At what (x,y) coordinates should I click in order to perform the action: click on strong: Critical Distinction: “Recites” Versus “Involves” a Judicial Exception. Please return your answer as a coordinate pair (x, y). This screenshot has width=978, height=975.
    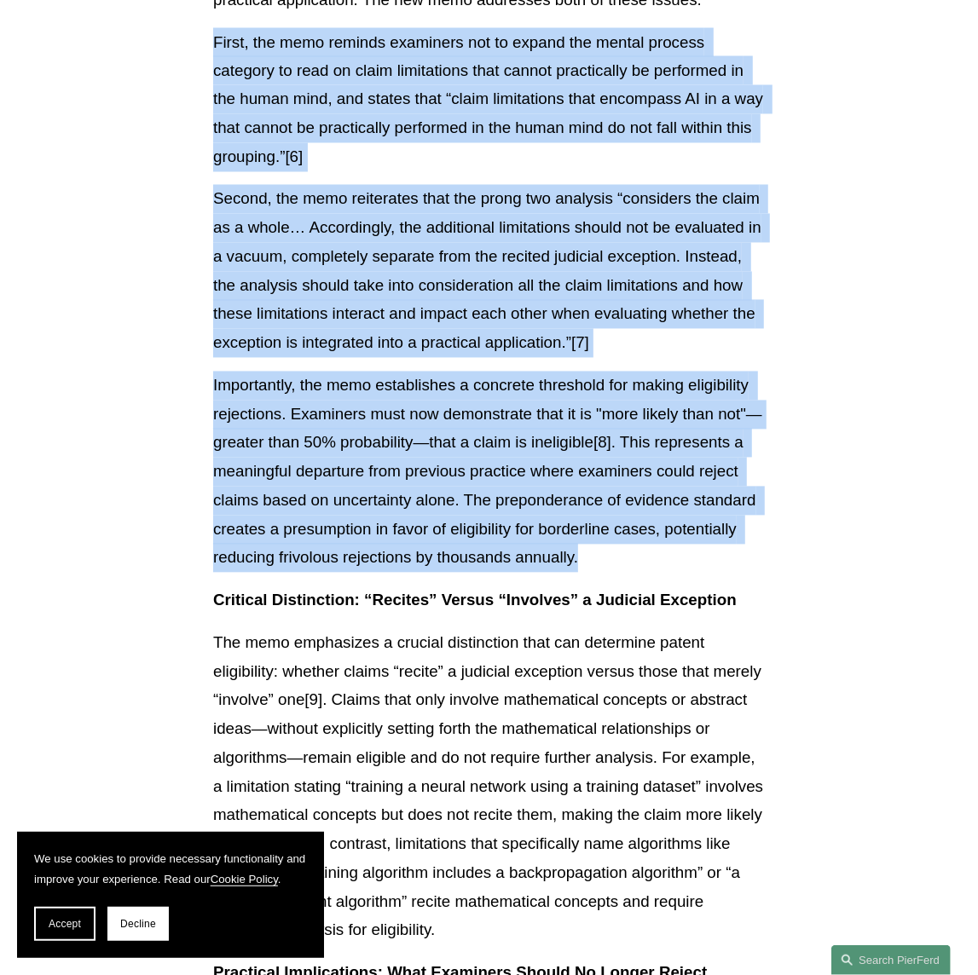
    Looking at the image, I should click on (475, 600).